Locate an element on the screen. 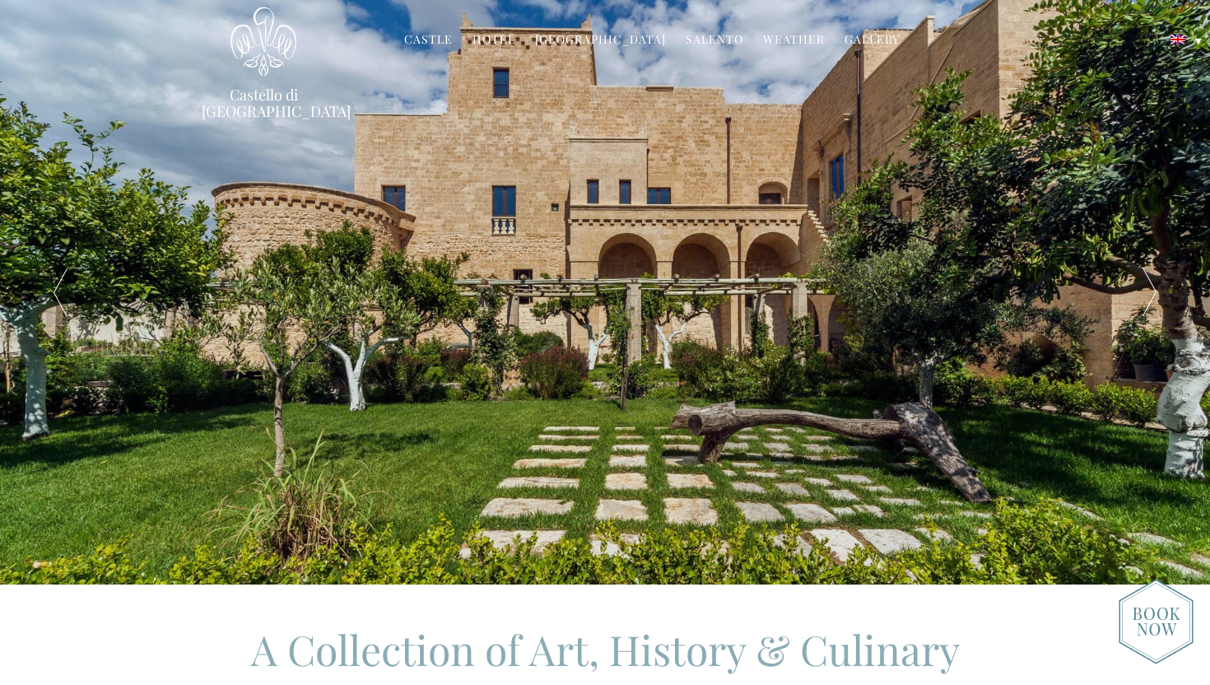 This screenshot has width=1210, height=685. a: Hotel is located at coordinates (494, 40).